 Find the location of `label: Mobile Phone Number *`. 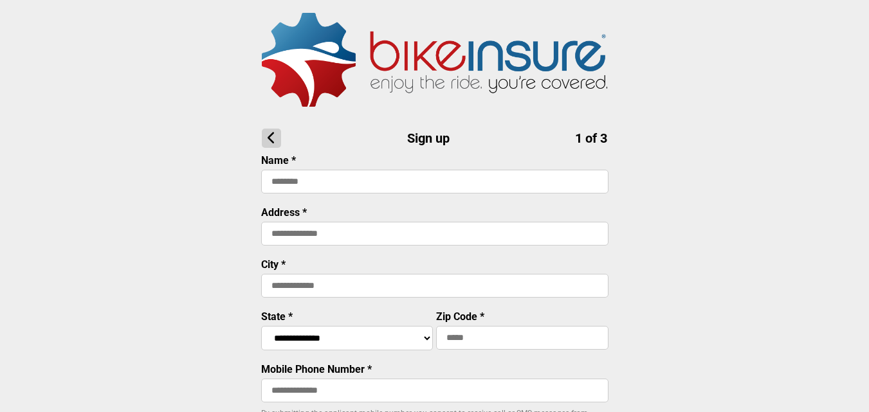

label: Mobile Phone Number * is located at coordinates (316, 369).